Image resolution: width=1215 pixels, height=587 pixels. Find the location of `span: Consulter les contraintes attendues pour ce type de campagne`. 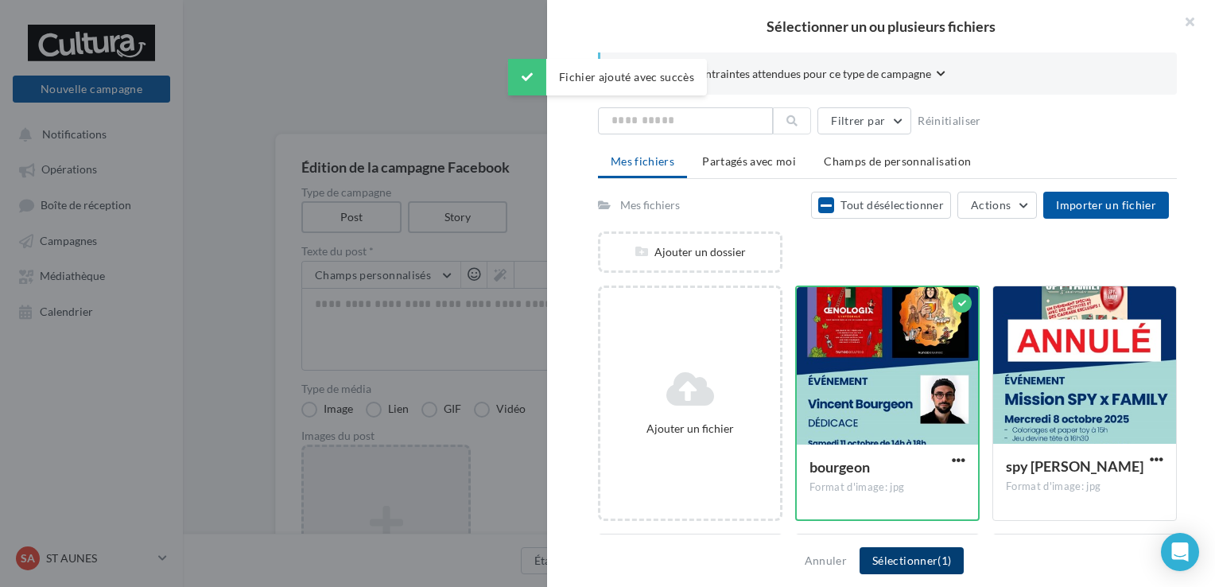

span: Consulter les contraintes attendues pour ce type de campagne is located at coordinates (778, 74).